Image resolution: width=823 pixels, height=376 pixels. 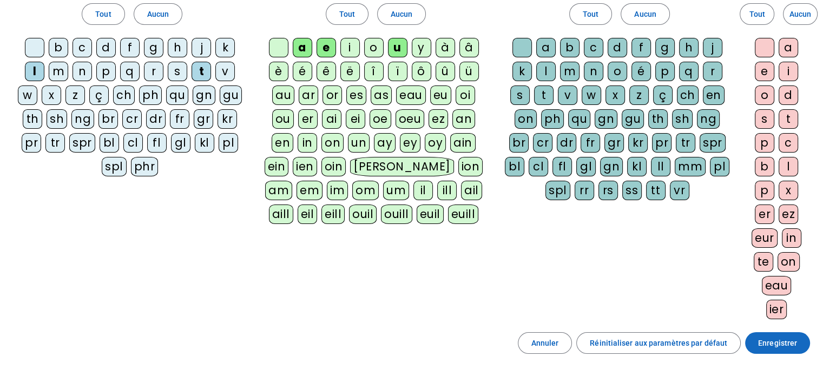 I want to click on div: un, so click(x=359, y=143).